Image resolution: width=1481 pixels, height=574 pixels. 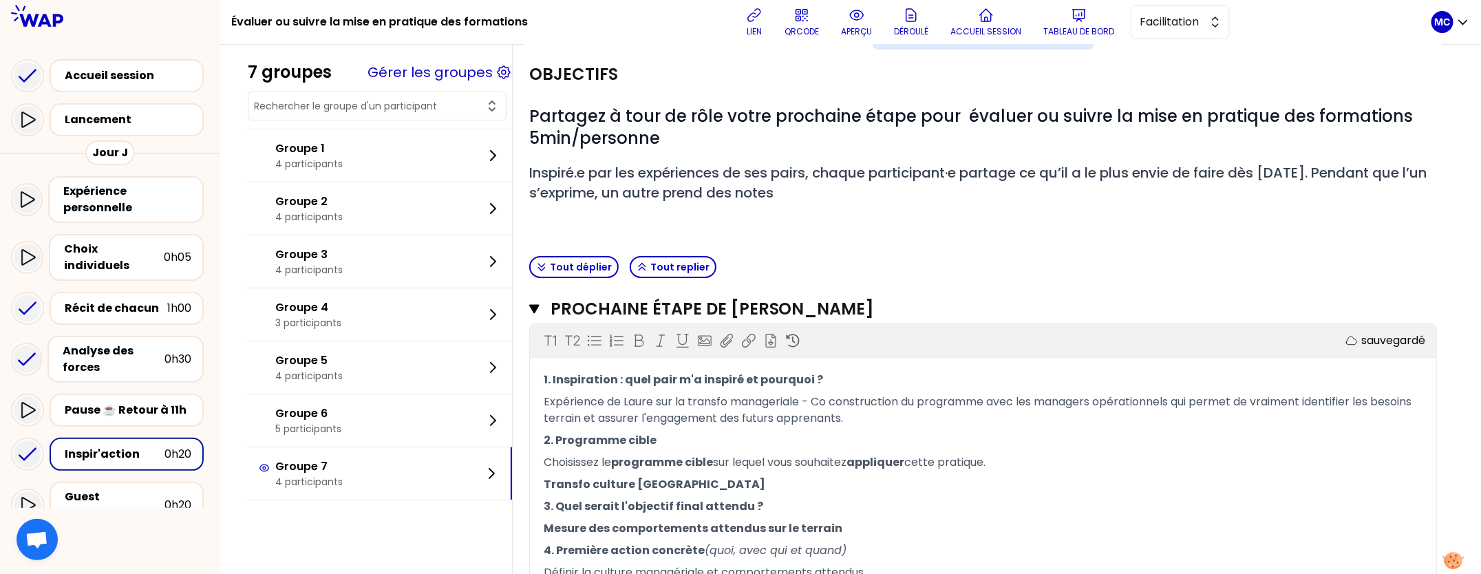 What do you see at coordinates (1443, 22) in the screenshot?
I see `p: MC` at bounding box center [1443, 22].